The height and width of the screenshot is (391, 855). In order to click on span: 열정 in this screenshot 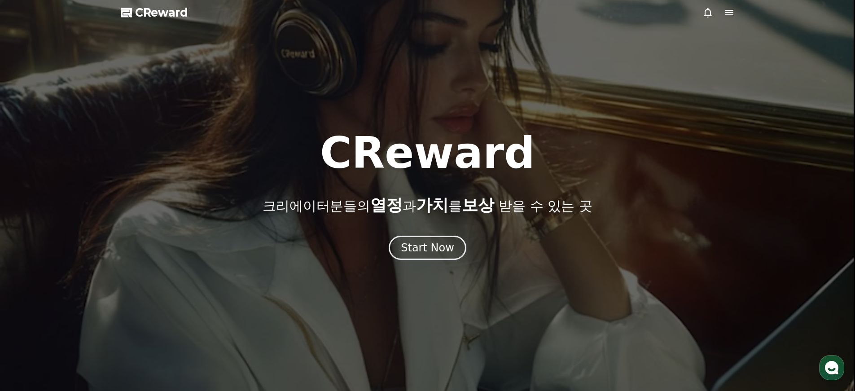, I will do `click(386, 205)`.